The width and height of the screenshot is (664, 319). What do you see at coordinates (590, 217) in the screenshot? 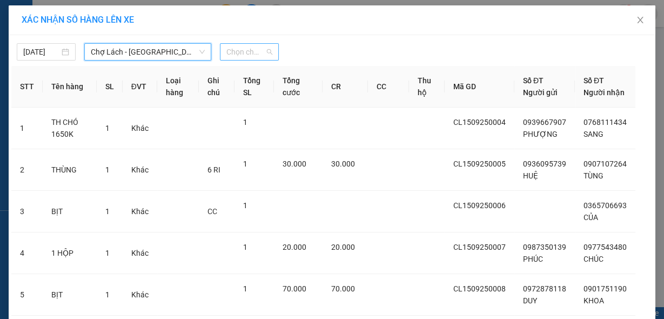
I see `span: CỦA` at bounding box center [590, 217].